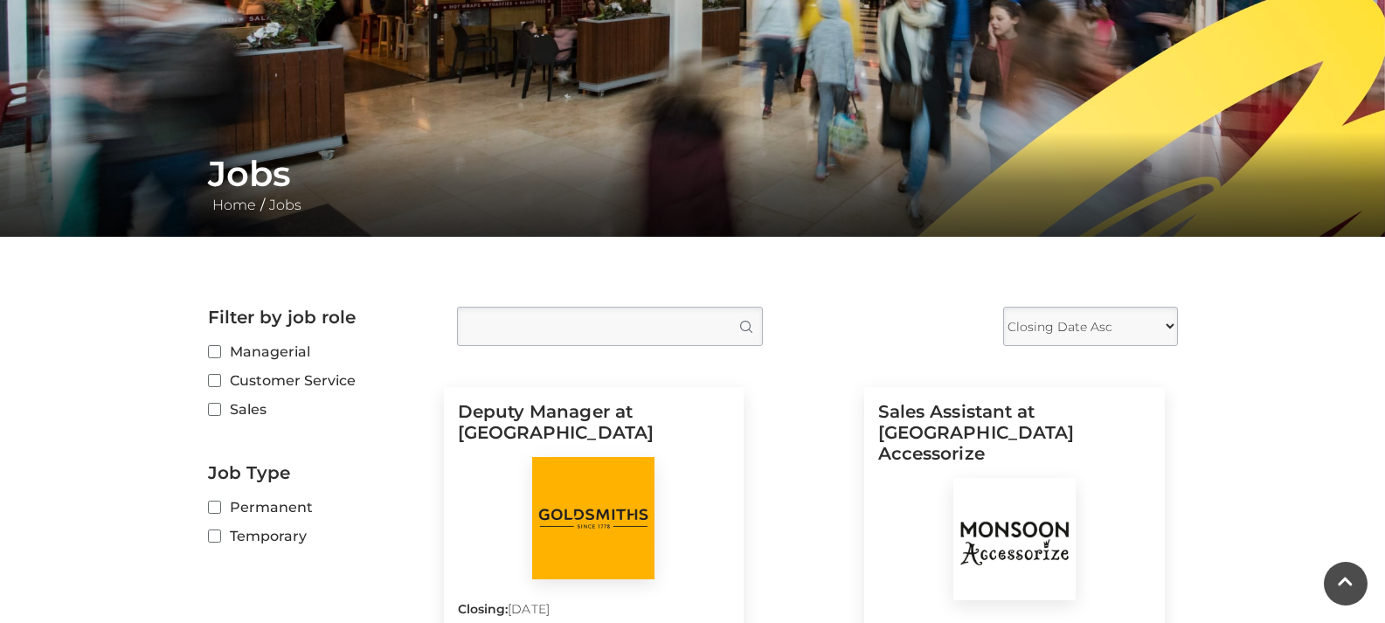  I want to click on a: Home, so click(234, 204).